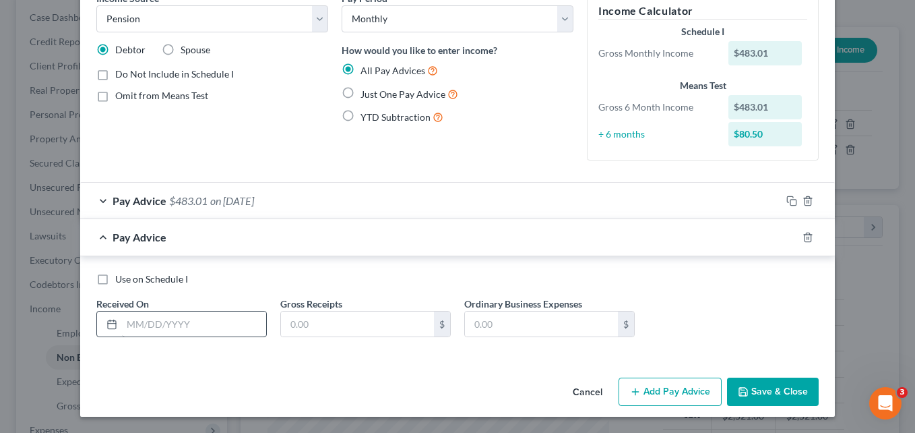  What do you see at coordinates (188, 200) in the screenshot?
I see `span: $483.01` at bounding box center [188, 200].